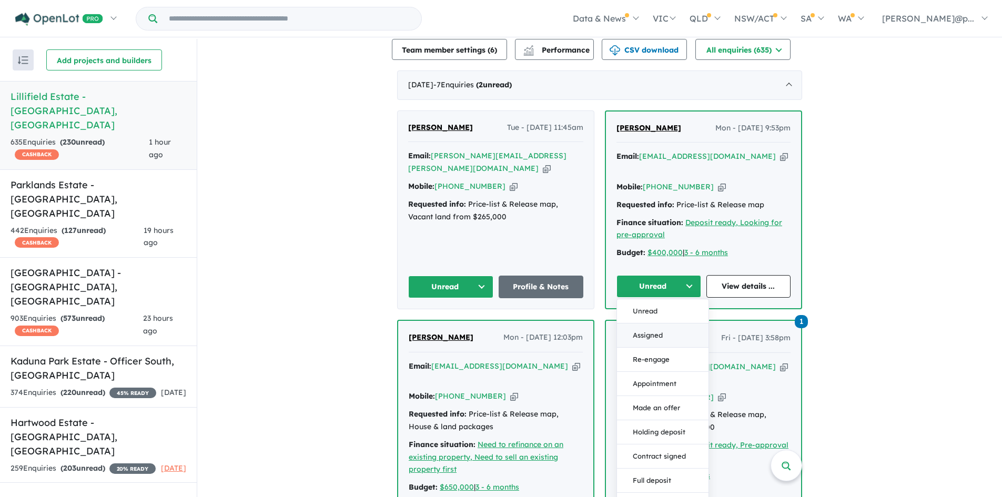 Image resolution: width=1002 pixels, height=497 pixels. What do you see at coordinates (456, 487) in the screenshot?
I see `u: $650,000` at bounding box center [456, 487].